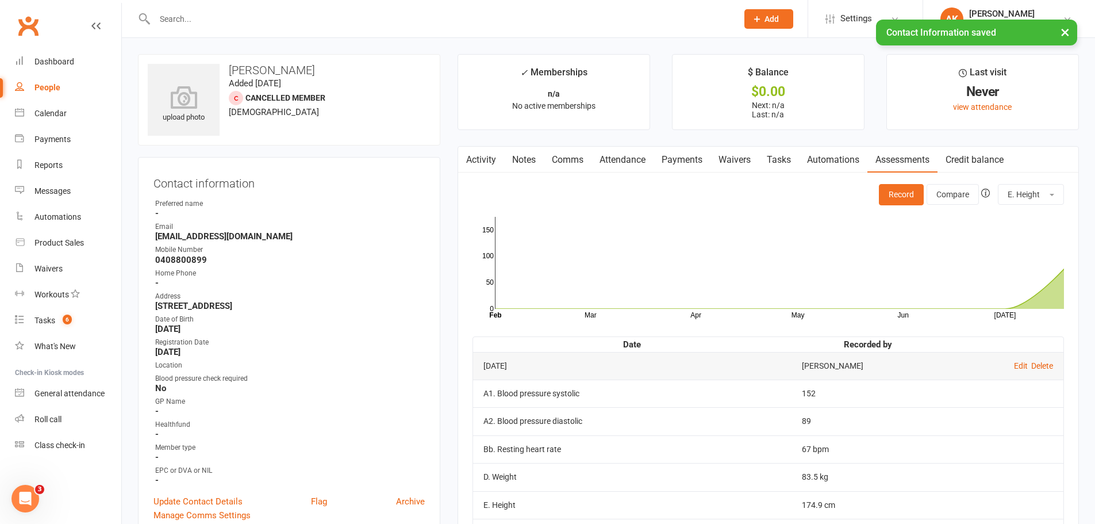  What do you see at coordinates (68, 419) in the screenshot?
I see `a: Roll call` at bounding box center [68, 419].